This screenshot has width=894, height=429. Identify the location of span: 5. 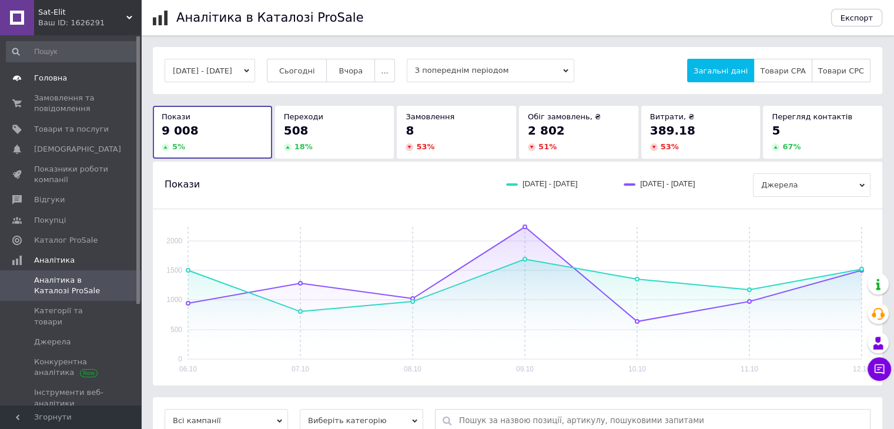
(775, 130).